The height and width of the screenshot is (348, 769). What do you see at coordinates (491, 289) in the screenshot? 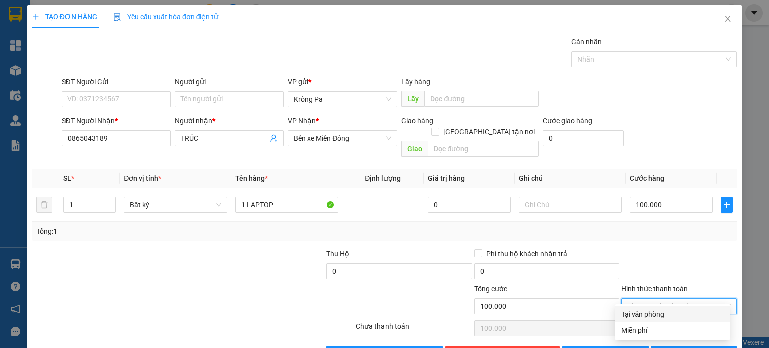
I see `span: Tổng cước` at bounding box center [491, 289].